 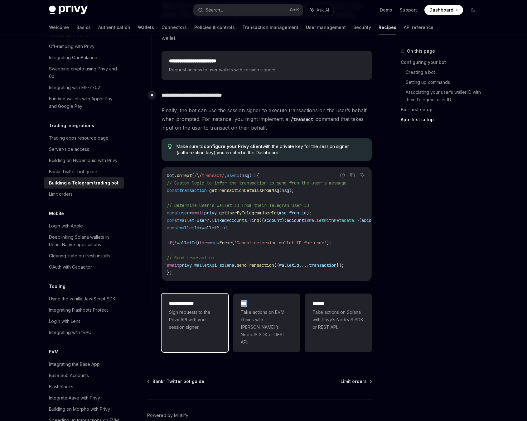 I want to click on a: Configuring your bot, so click(x=442, y=62).